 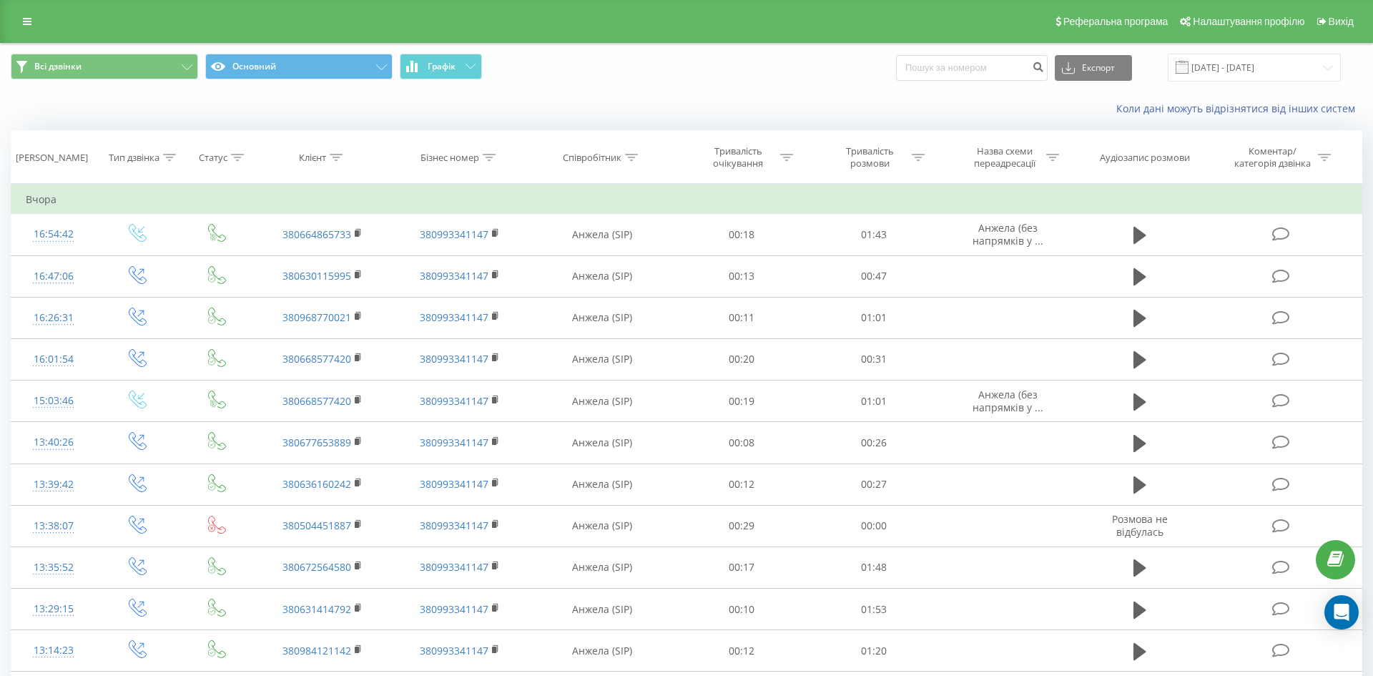 What do you see at coordinates (441, 67) in the screenshot?
I see `button: Графік` at bounding box center [441, 67].